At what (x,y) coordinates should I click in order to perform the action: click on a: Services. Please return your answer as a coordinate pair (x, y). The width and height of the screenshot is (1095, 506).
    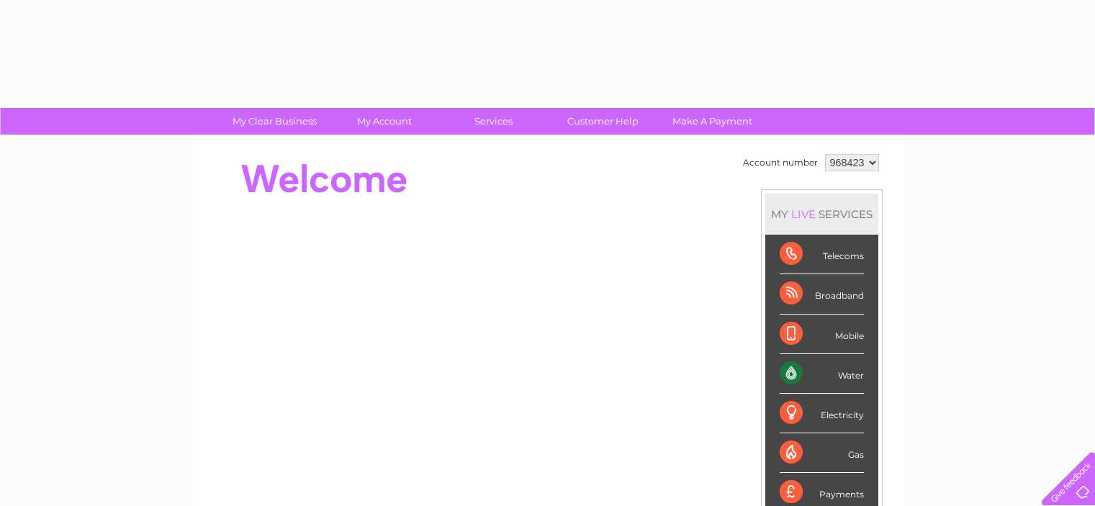
    Looking at the image, I should click on (493, 121).